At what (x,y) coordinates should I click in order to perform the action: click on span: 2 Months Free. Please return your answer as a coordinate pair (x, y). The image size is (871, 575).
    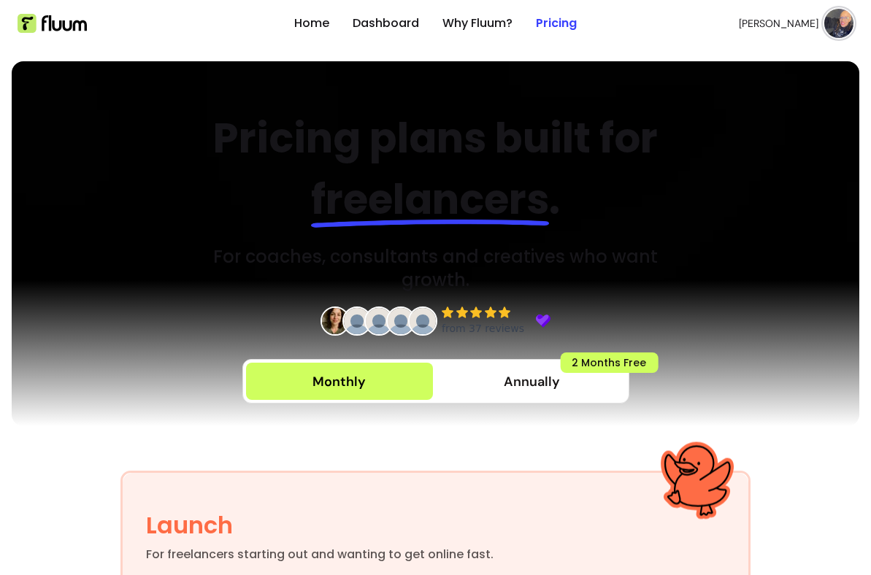
    Looking at the image, I should click on (609, 363).